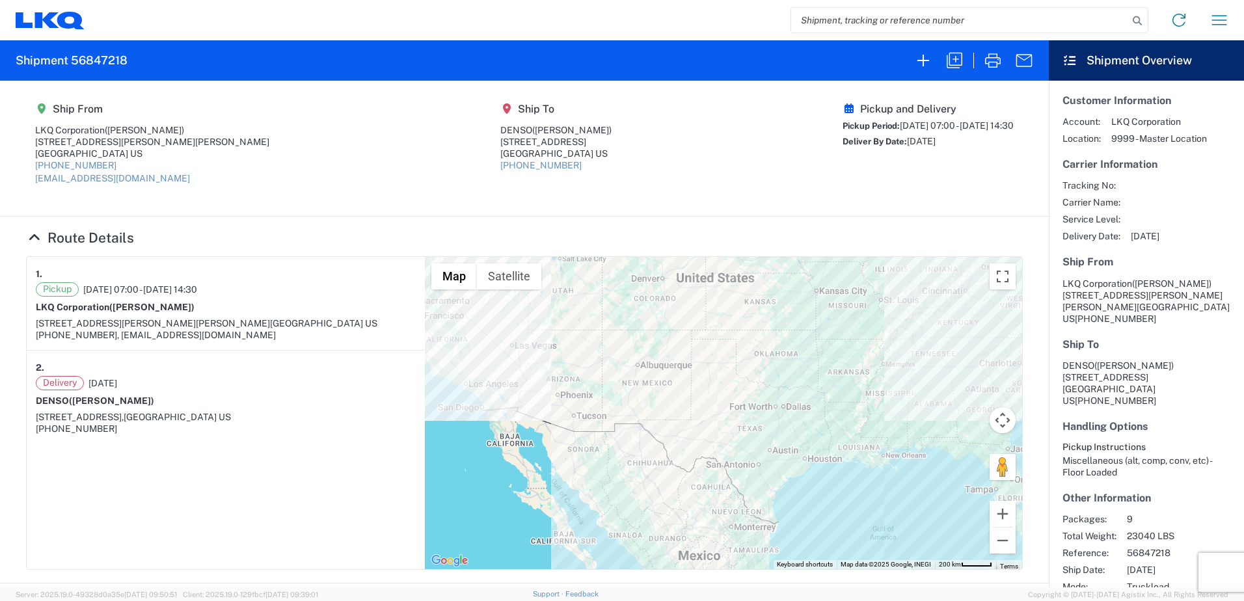  Describe the element at coordinates (1089, 536) in the screenshot. I see `span: Total Weight:` at that location.